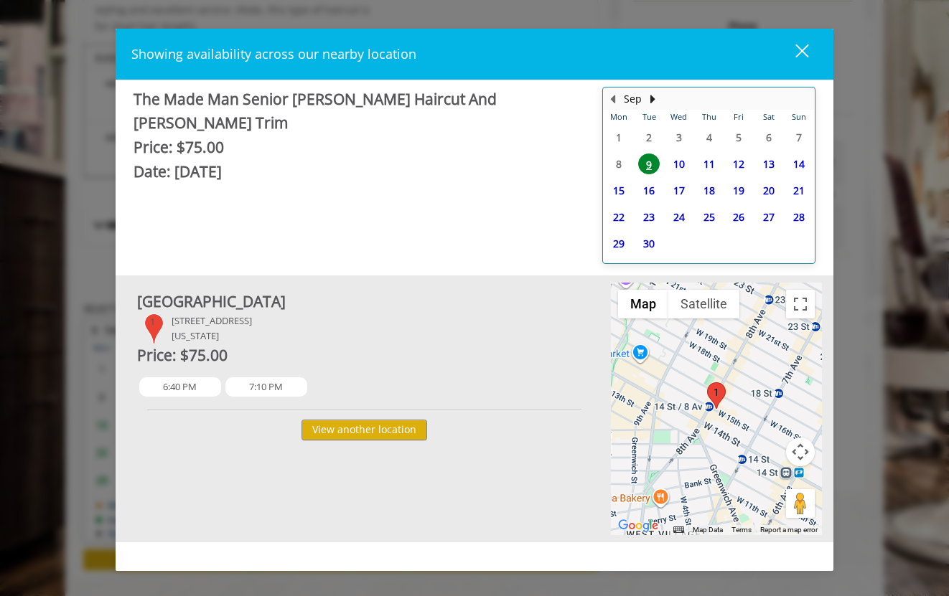  Describe the element at coordinates (619, 190) in the screenshot. I see `td: Select day15` at that location.